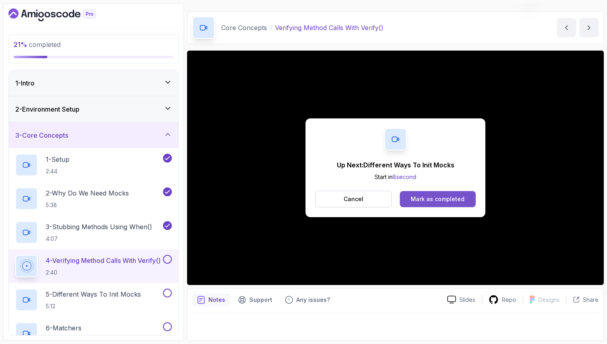 The width and height of the screenshot is (607, 344). What do you see at coordinates (329, 28) in the screenshot?
I see `p: Verifying Method Calls With Verify()` at bounding box center [329, 28].